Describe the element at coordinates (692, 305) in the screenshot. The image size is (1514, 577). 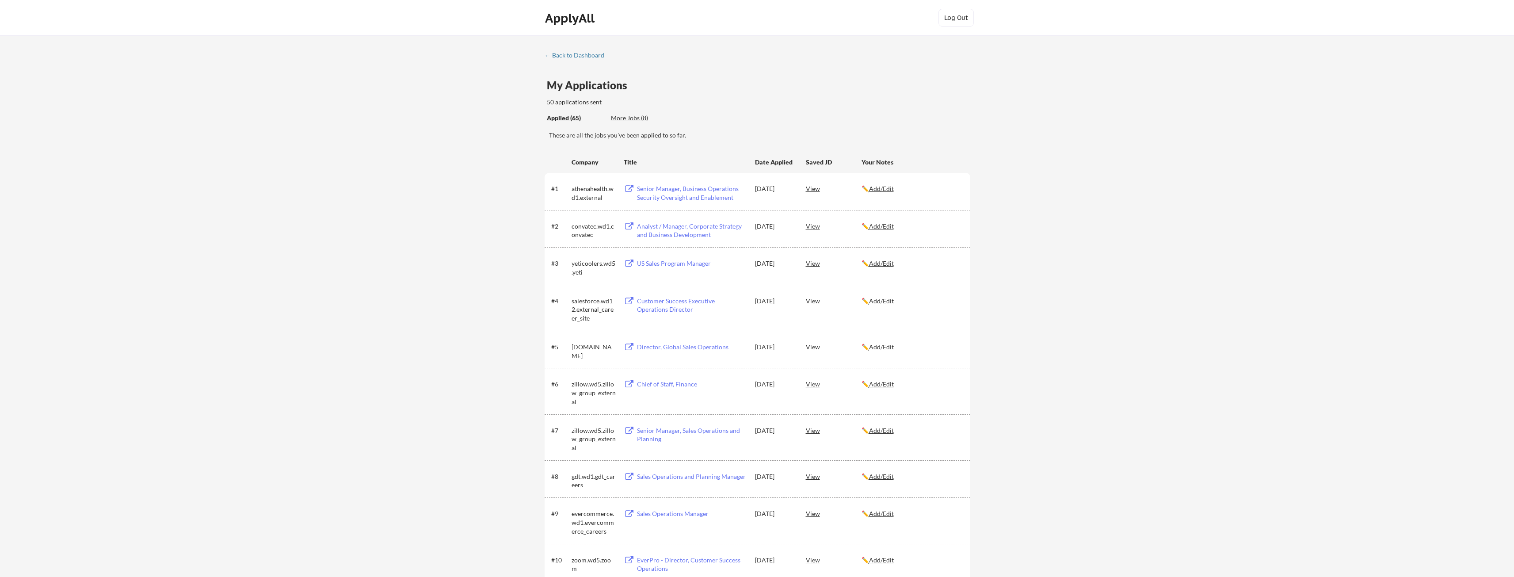
I see `div: Customer Success Executive Operations Director` at that location.